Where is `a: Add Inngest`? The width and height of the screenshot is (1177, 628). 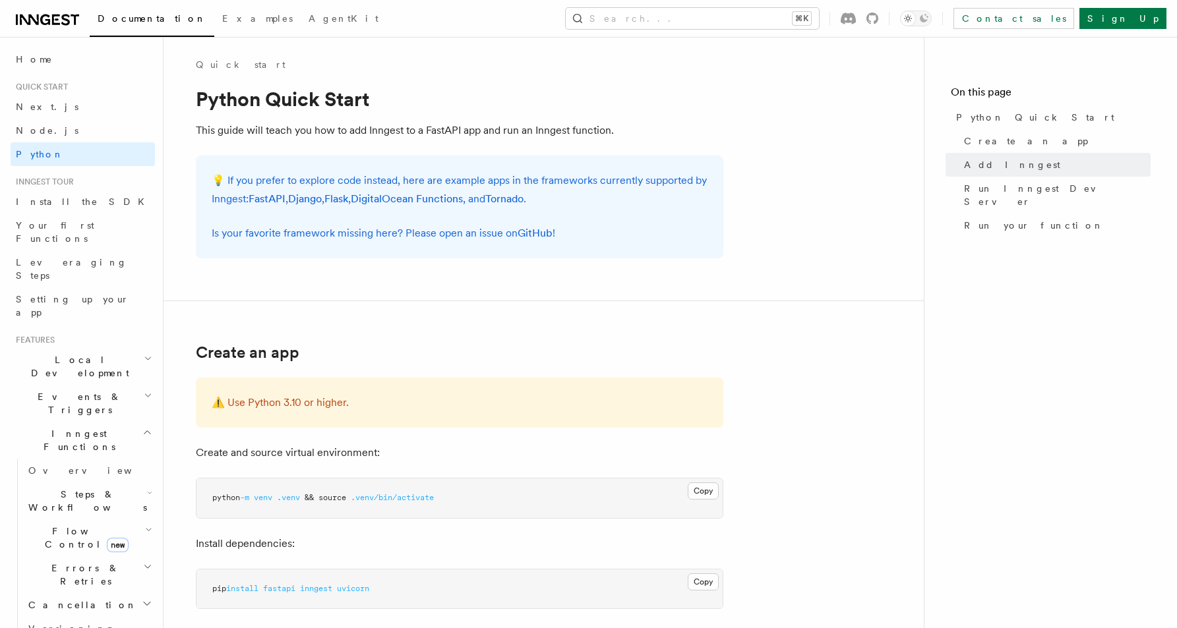 a: Add Inngest is located at coordinates (1054, 165).